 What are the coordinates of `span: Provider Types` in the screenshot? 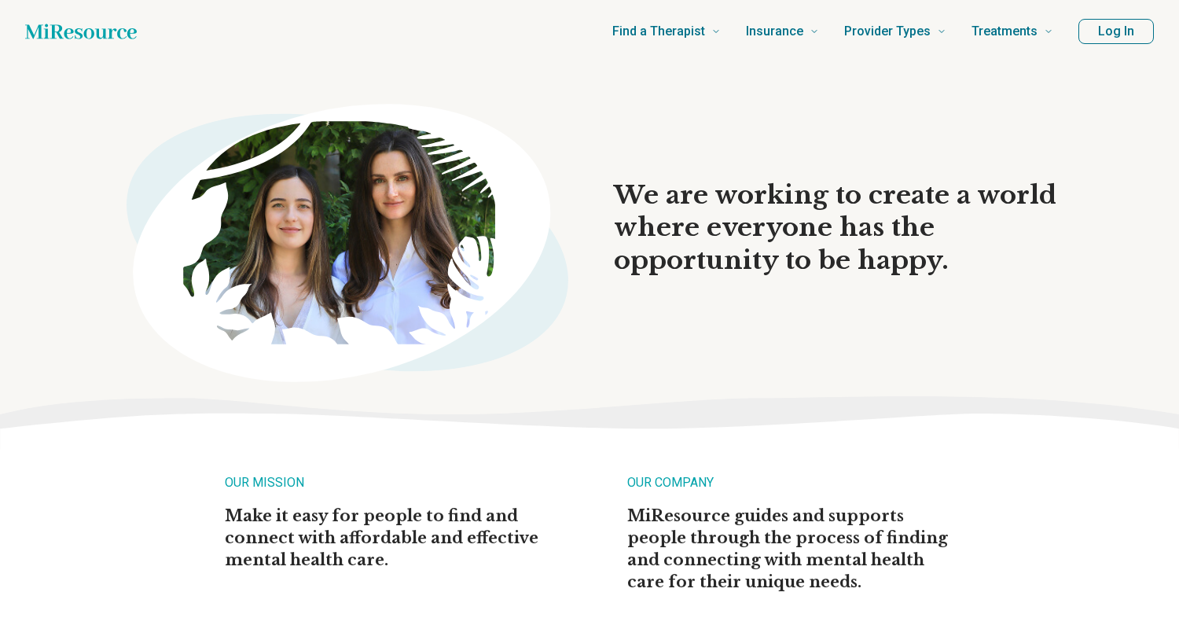 It's located at (888, 31).